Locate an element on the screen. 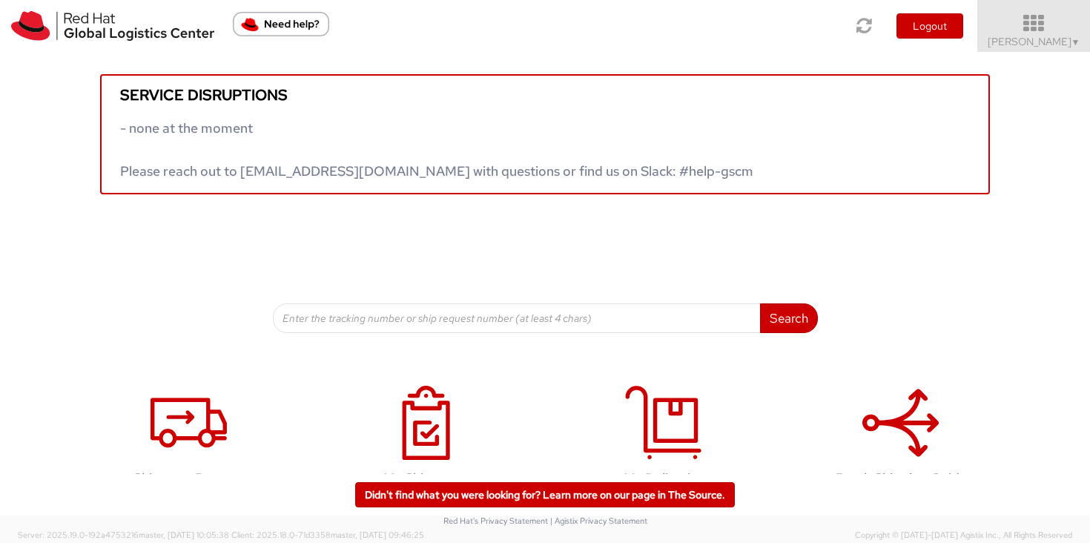 This screenshot has height=543, width=1090. a: Red Hat's Privacy Statement is located at coordinates (495, 521).